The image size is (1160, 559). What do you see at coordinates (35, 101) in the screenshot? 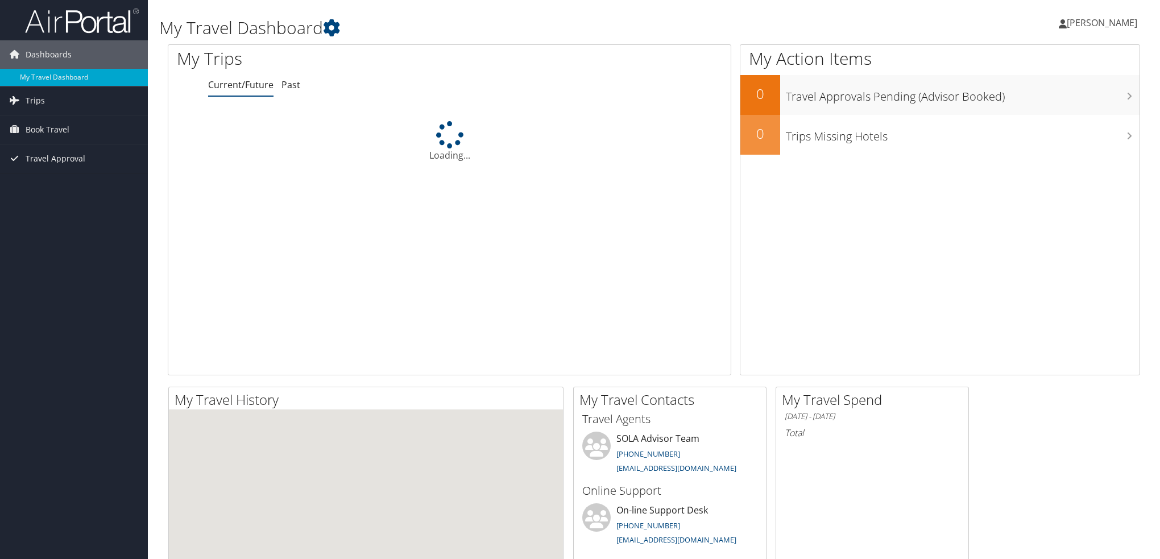
I see `span: Trips` at bounding box center [35, 101].